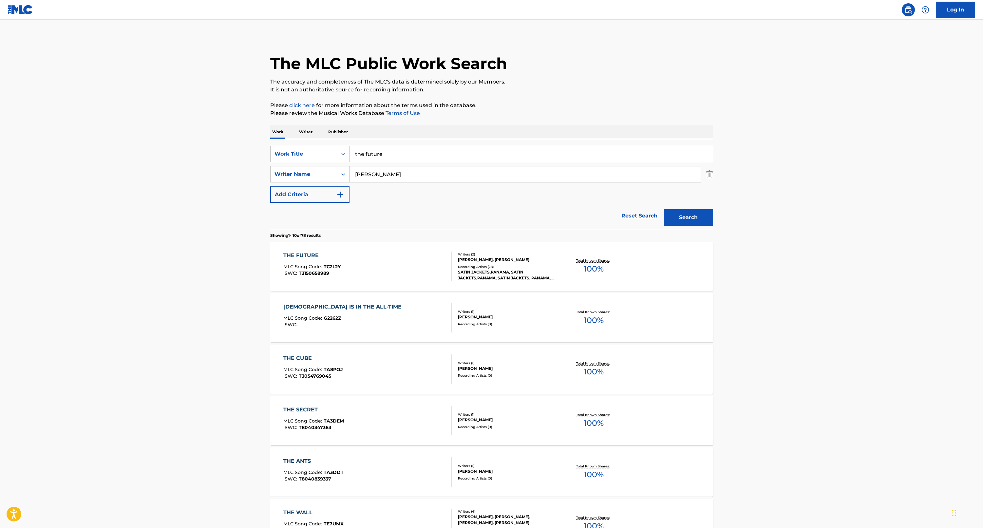  Describe the element at coordinates (334, 472) in the screenshot. I see `span: TA3DDT` at that location.